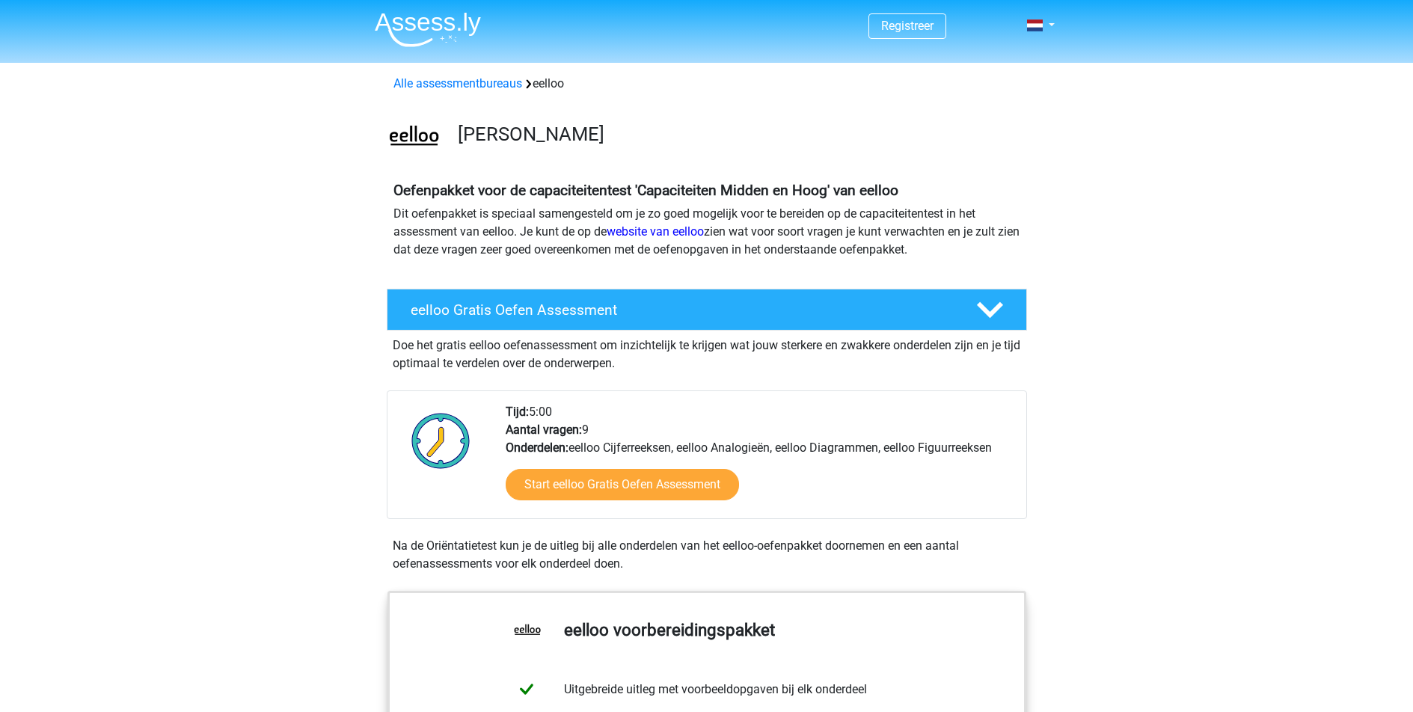 The width and height of the screenshot is (1413, 712). What do you see at coordinates (707, 352) in the screenshot?
I see `div: Doe het gratis eelloo oefenassessment om inzichtelijk te krijgen wat jouw sterkere en zwakkere on...` at bounding box center [707, 352].